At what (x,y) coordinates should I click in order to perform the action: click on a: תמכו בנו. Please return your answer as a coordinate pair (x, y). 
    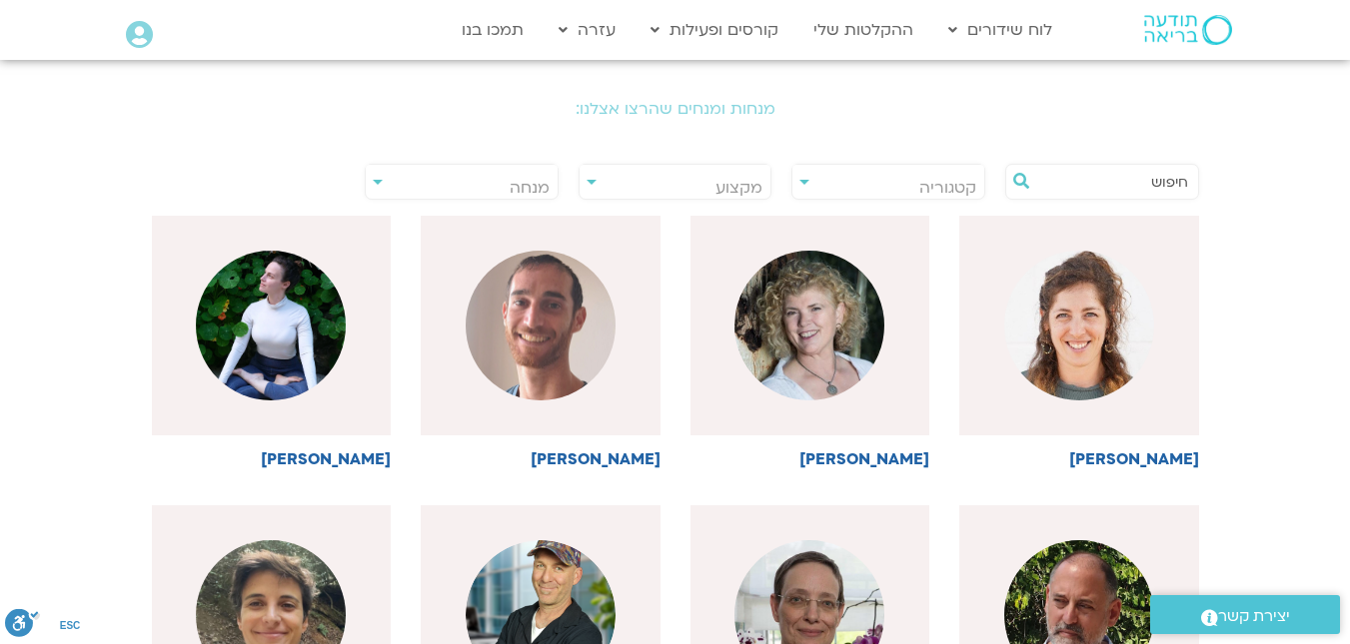
    Looking at the image, I should click on (493, 30).